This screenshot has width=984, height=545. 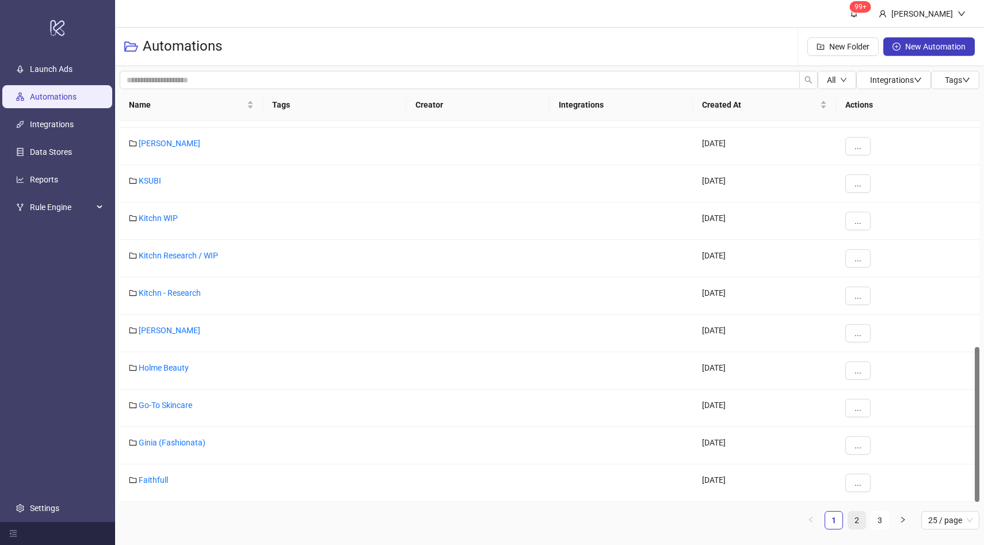 I want to click on li: 3, so click(x=879, y=520).